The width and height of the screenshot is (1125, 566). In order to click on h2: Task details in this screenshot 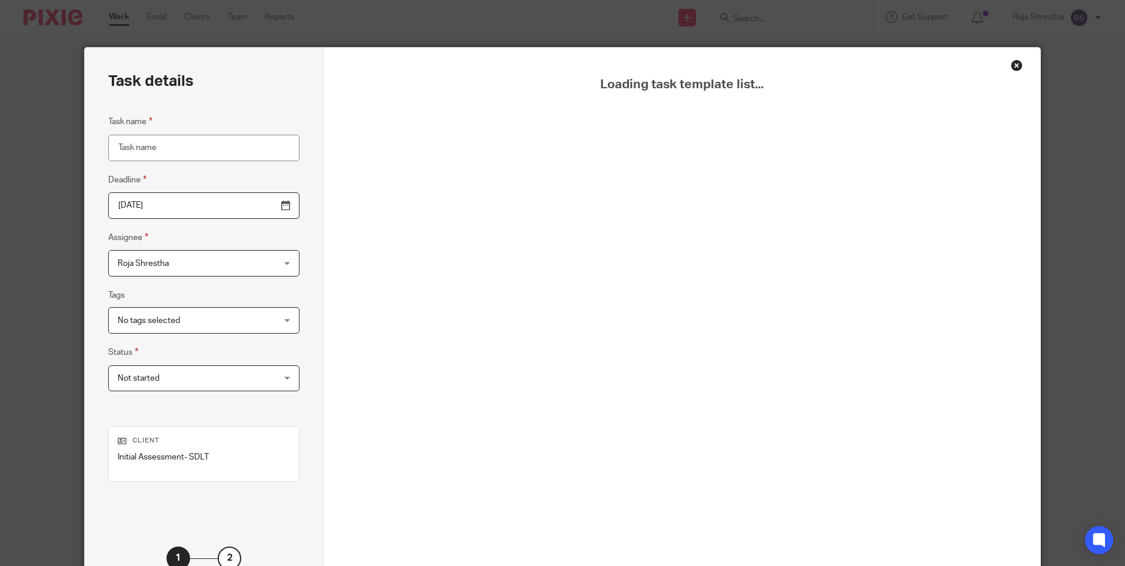, I will do `click(151, 81)`.